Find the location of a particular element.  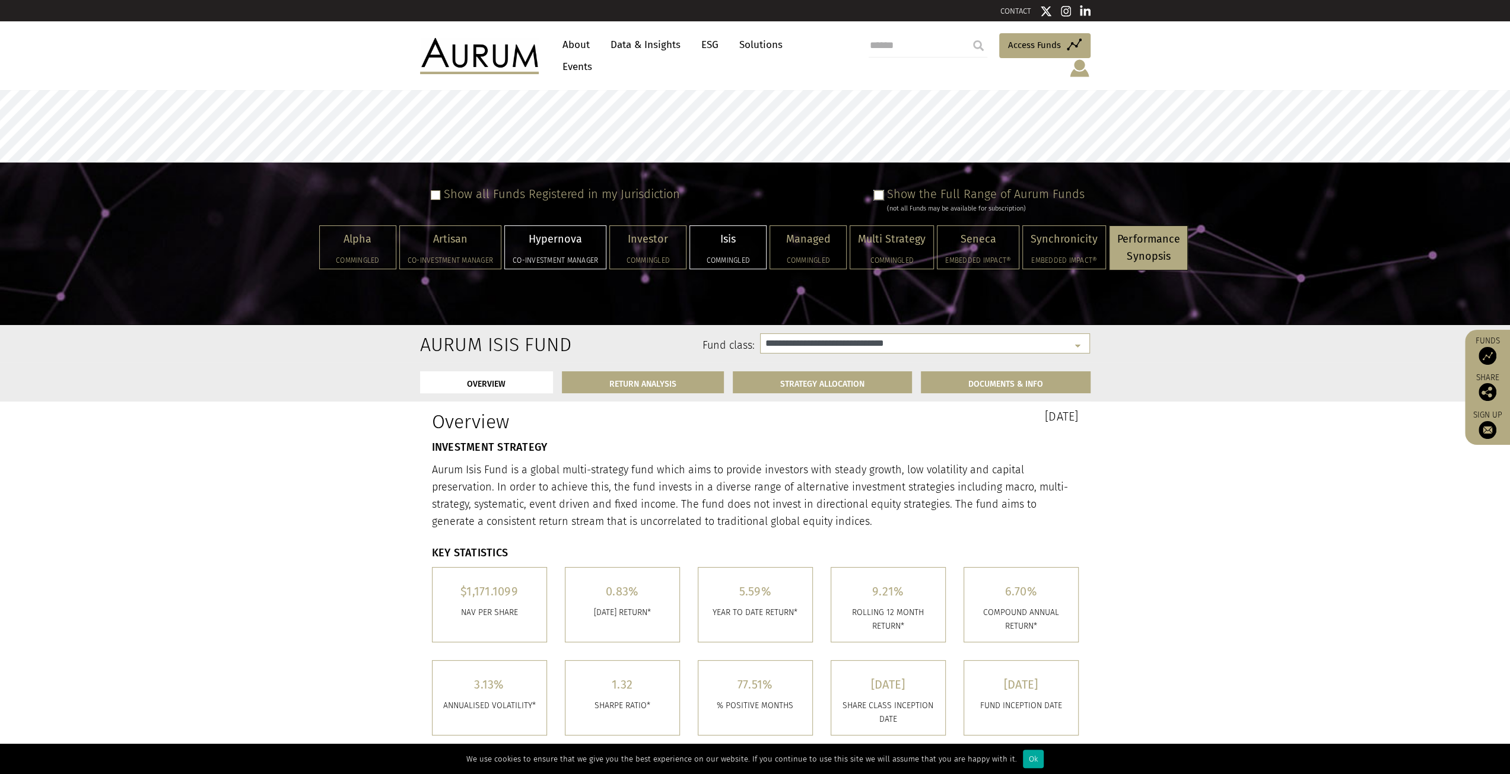

a: RETURN ANALYSIS is located at coordinates (643, 382).